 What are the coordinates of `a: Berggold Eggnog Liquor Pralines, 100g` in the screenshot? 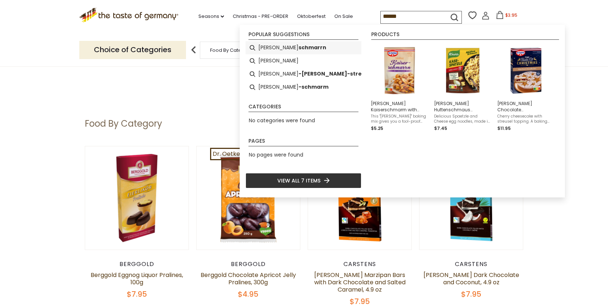 It's located at (137, 279).